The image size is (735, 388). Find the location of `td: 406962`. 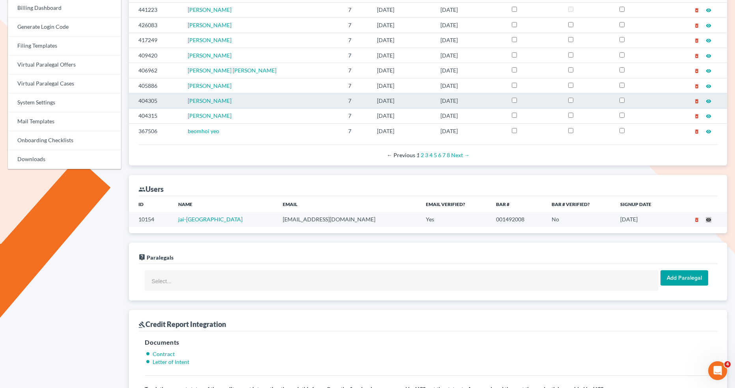

td: 406962 is located at coordinates (155, 71).